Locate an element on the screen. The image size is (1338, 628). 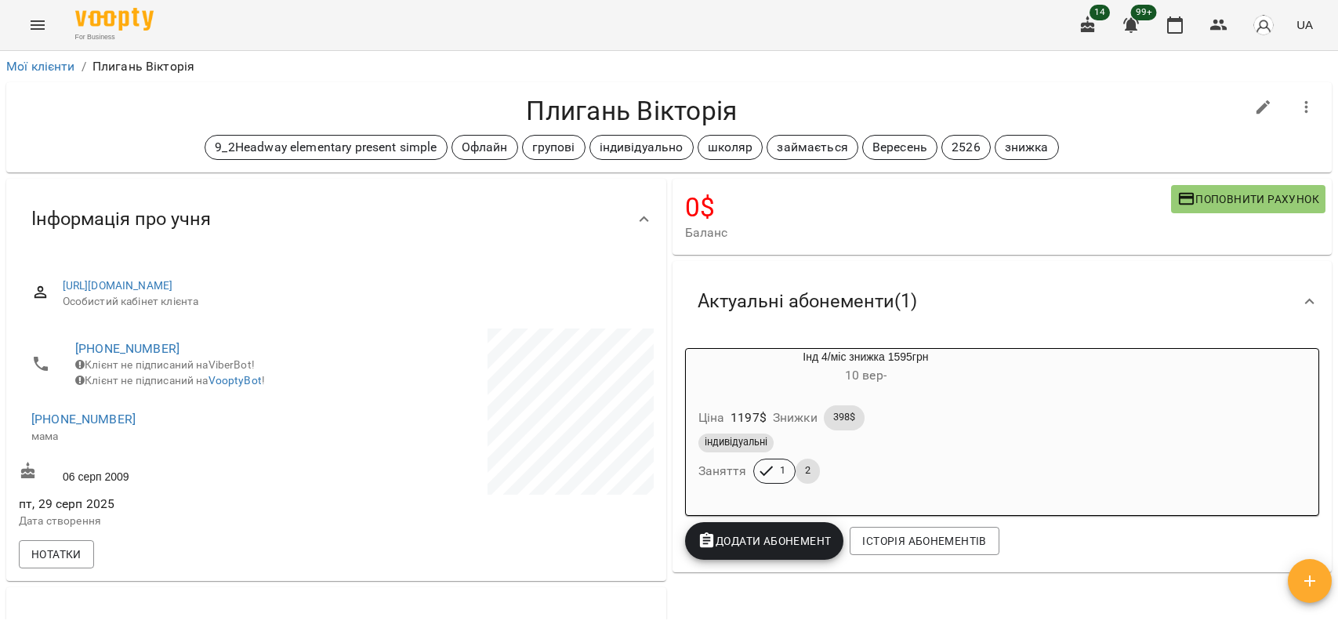
span: Баланс is located at coordinates (928, 233).